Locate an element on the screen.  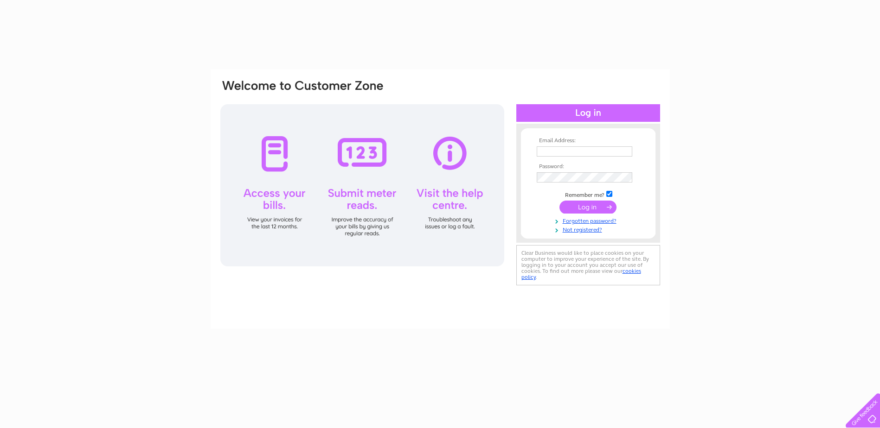
th: Password: is located at coordinates (588, 167).